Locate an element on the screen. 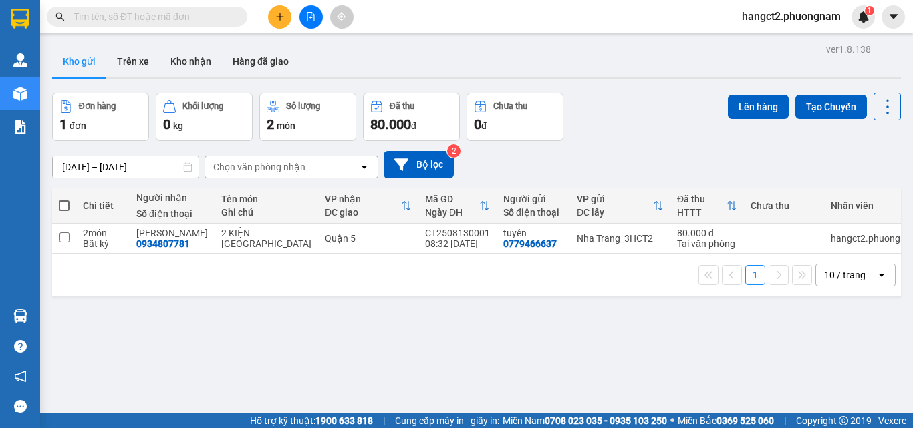 The height and width of the screenshot is (428, 913). div: ĐC giao is located at coordinates (363, 212).